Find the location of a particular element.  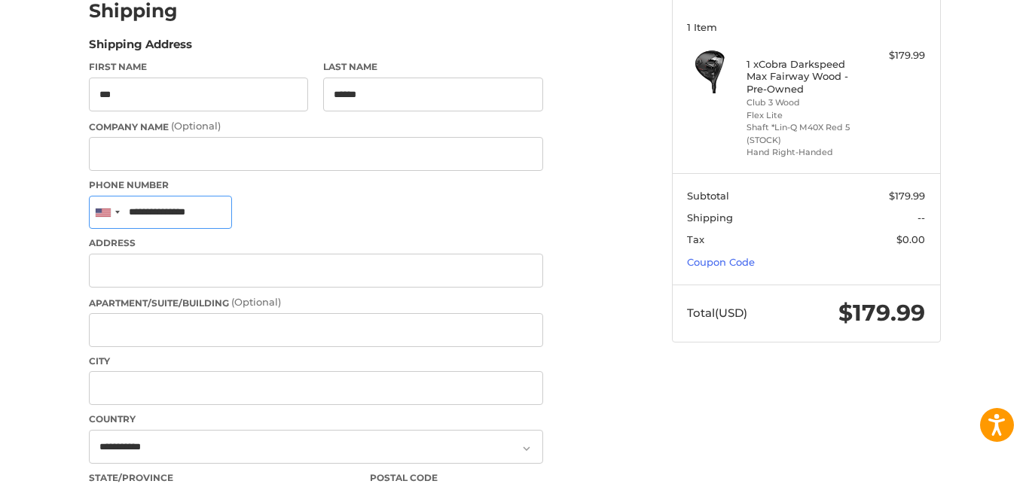

span: Shipping is located at coordinates (709, 218).